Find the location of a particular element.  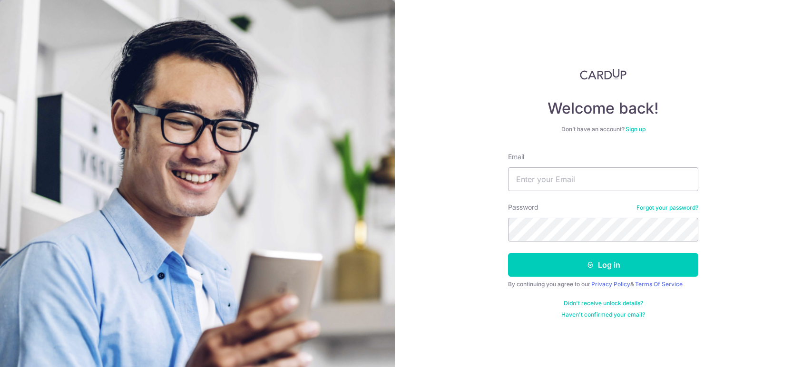

img: CardUp Logo is located at coordinates (603, 74).